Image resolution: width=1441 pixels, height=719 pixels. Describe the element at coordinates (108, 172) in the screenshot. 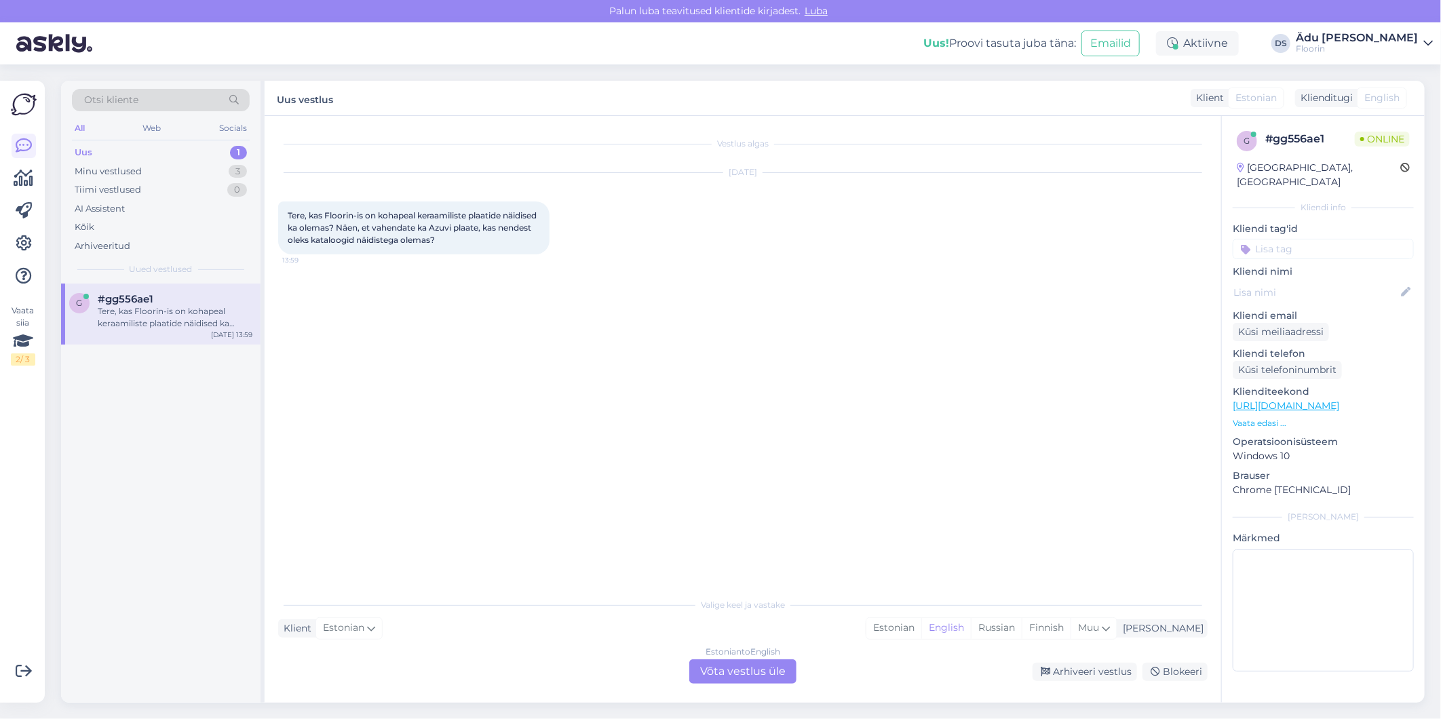

I see `div: Minu vestlused` at that location.